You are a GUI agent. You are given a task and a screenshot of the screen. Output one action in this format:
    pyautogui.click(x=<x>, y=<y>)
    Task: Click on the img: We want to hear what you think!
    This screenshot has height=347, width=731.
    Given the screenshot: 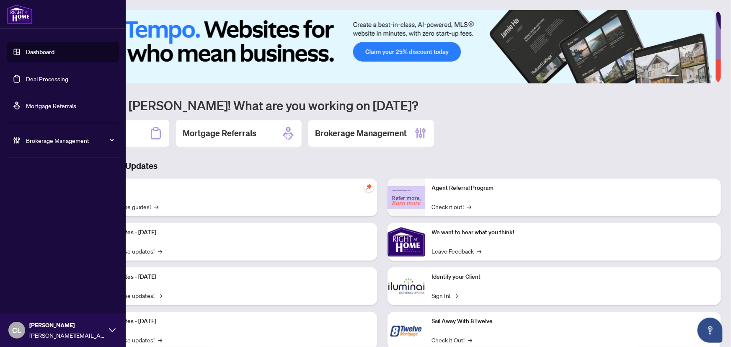 What is the action you would take?
    pyautogui.click(x=406, y=242)
    